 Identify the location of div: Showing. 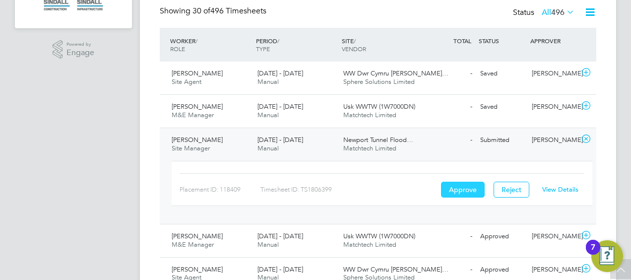
(214, 11).